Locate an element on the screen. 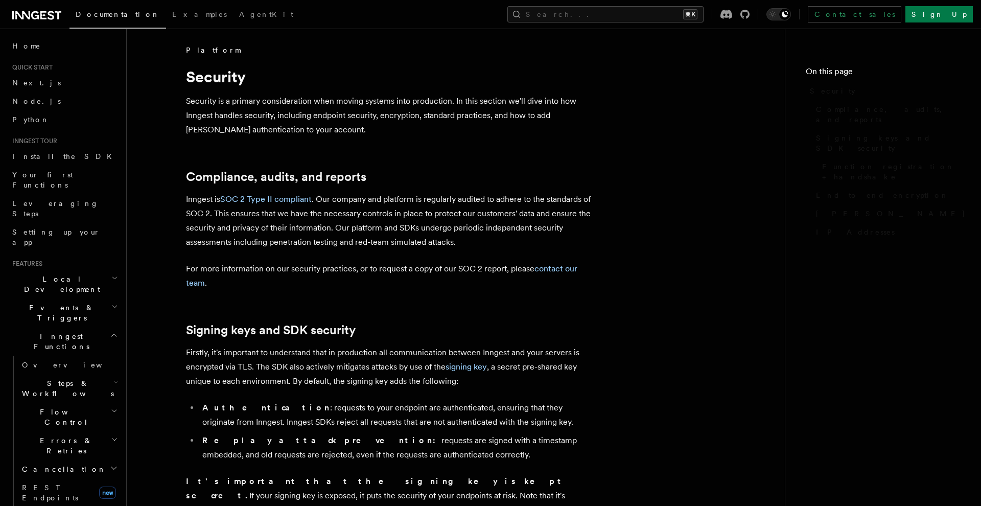  span: Python is located at coordinates (31, 120).